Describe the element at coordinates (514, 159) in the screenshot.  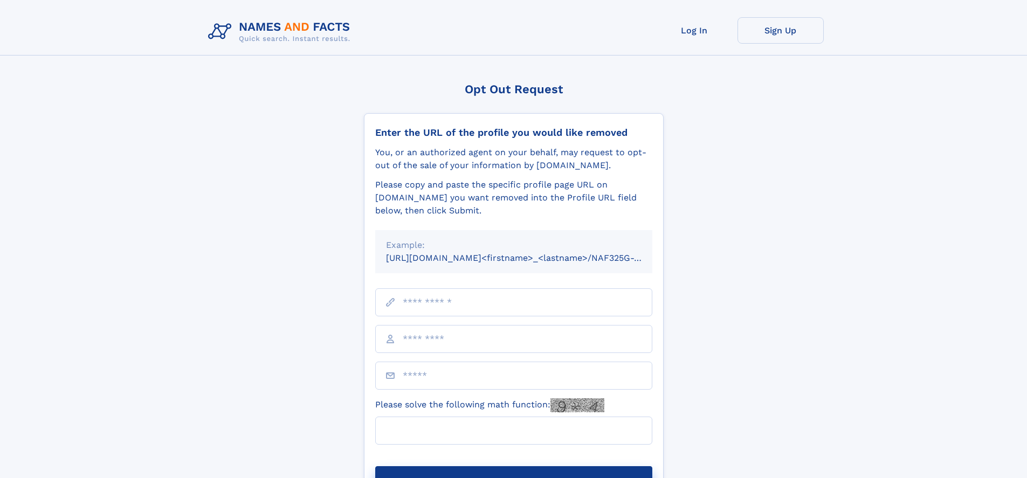
I see `div: You, or an authorized agent on your behalf, may request to opt-out of the sale of your informatio...` at that location.